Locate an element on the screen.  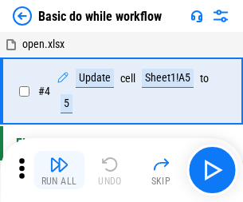
img: Main button is located at coordinates (212, 170).